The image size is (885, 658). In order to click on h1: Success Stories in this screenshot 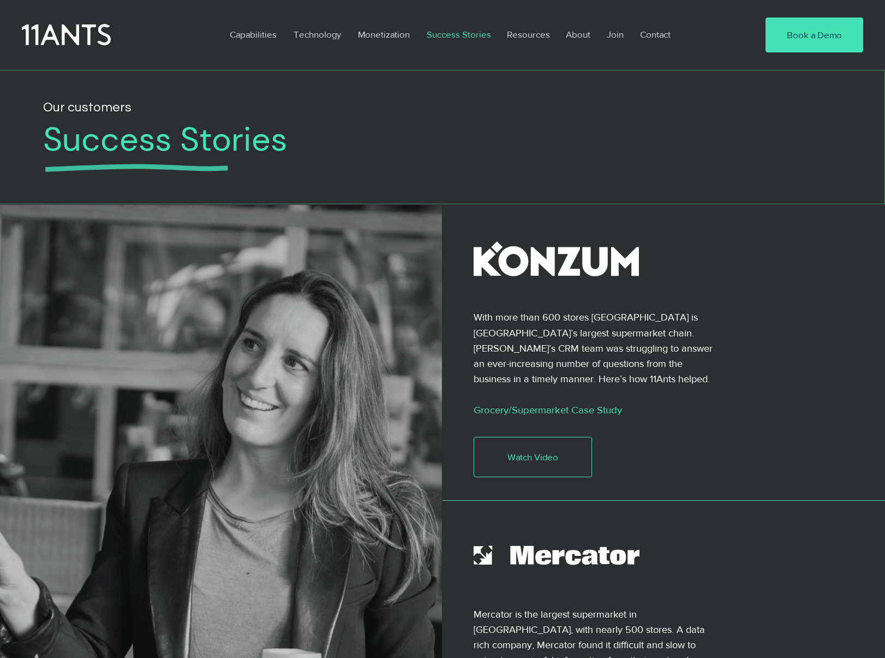, I will do `click(420, 139)`.